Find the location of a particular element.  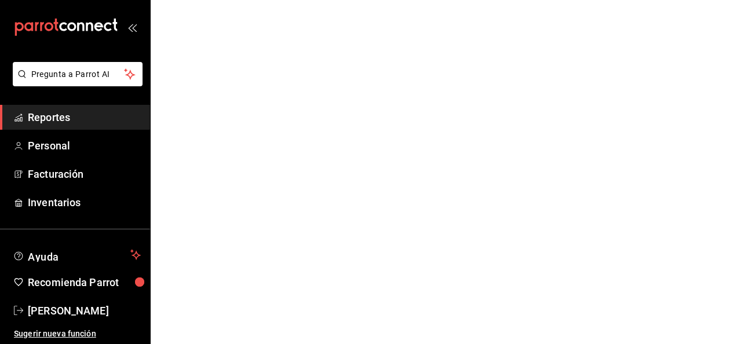

button: Pregunta a Parrot AI is located at coordinates (78, 74).